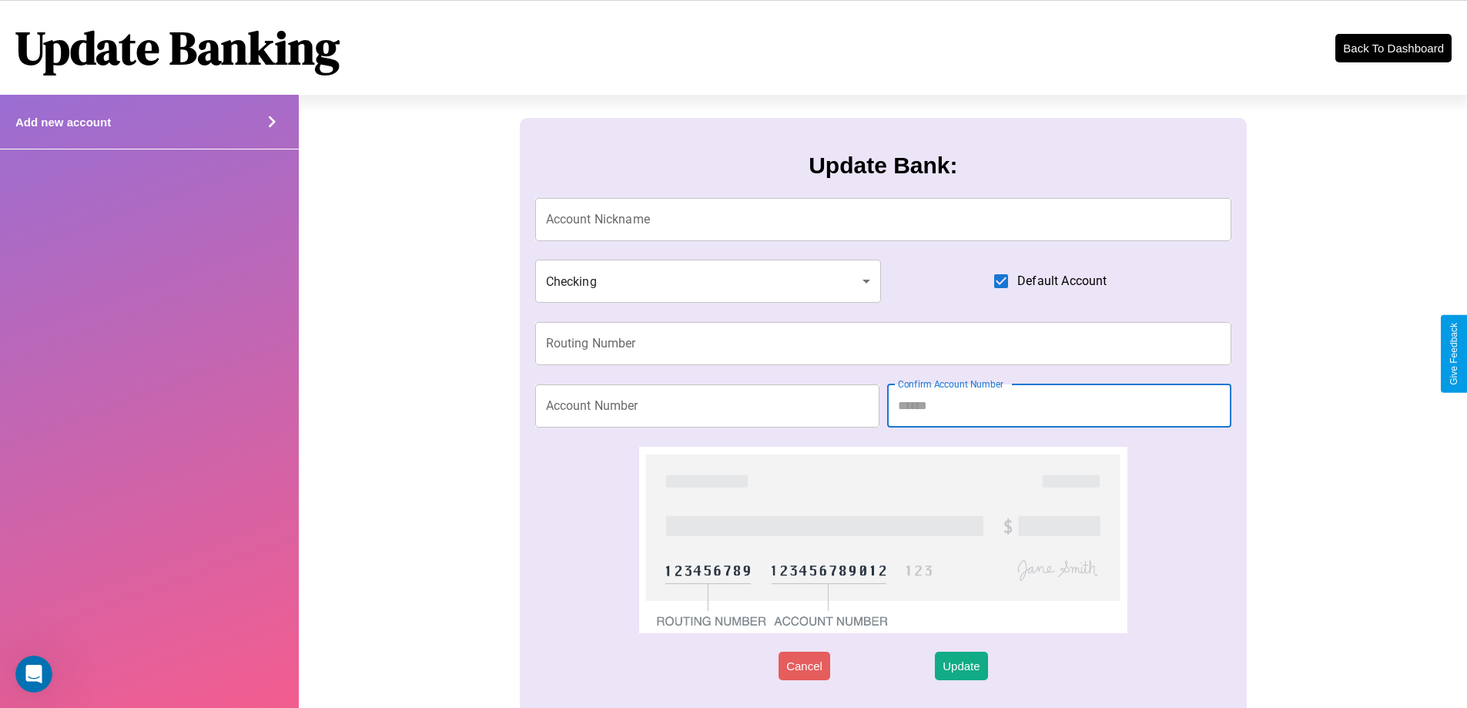 The height and width of the screenshot is (708, 1467). Describe the element at coordinates (177, 48) in the screenshot. I see `h1: Update Banking` at that location.